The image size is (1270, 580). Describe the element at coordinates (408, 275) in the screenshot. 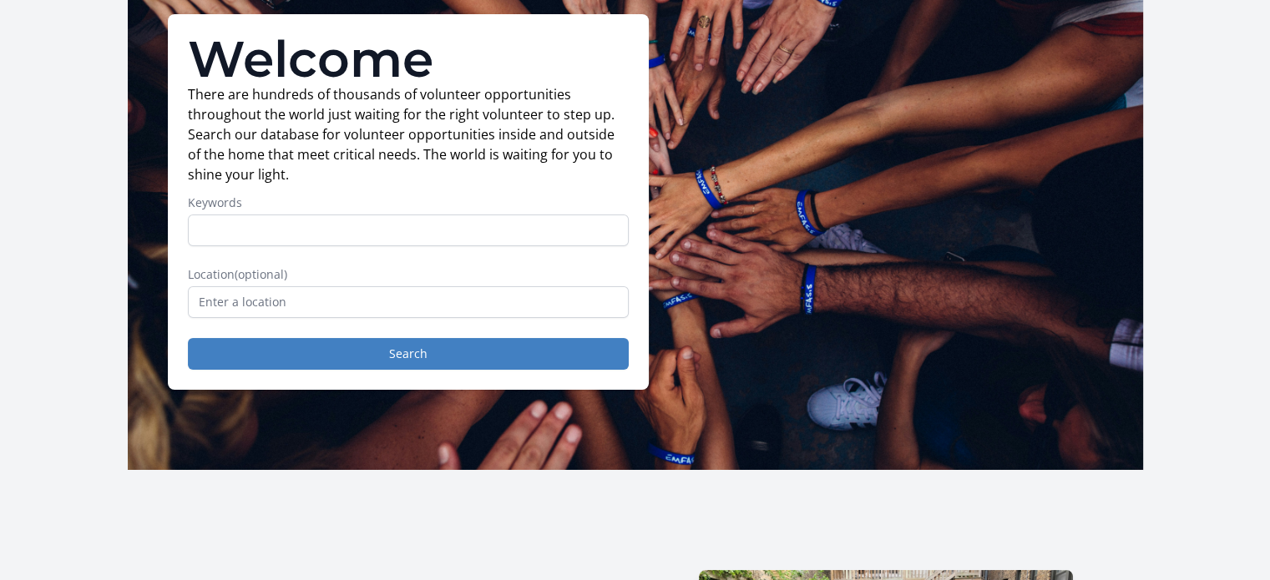

I see `label: Location` at that location.